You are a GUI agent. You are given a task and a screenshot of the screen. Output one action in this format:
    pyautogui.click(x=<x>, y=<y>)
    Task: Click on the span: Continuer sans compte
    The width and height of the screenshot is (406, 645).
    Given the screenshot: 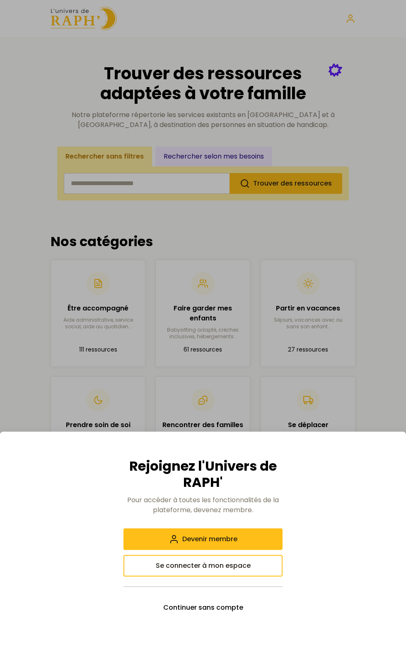 What is the action you would take?
    pyautogui.click(x=203, y=607)
    